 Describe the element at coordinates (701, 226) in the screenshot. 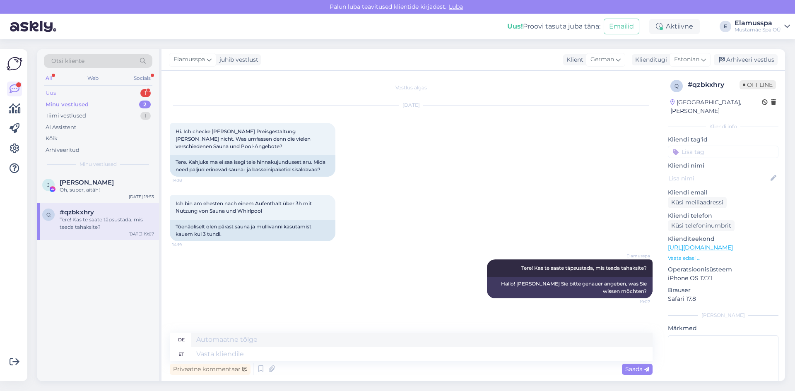

I see `div: Küsi telefoninumbrit` at that location.